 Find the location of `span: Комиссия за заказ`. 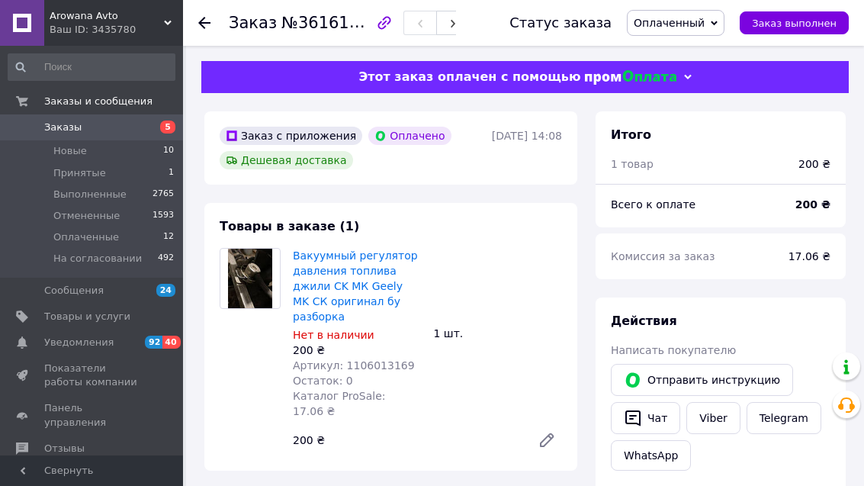

span: Комиссия за заказ is located at coordinates (663, 256).